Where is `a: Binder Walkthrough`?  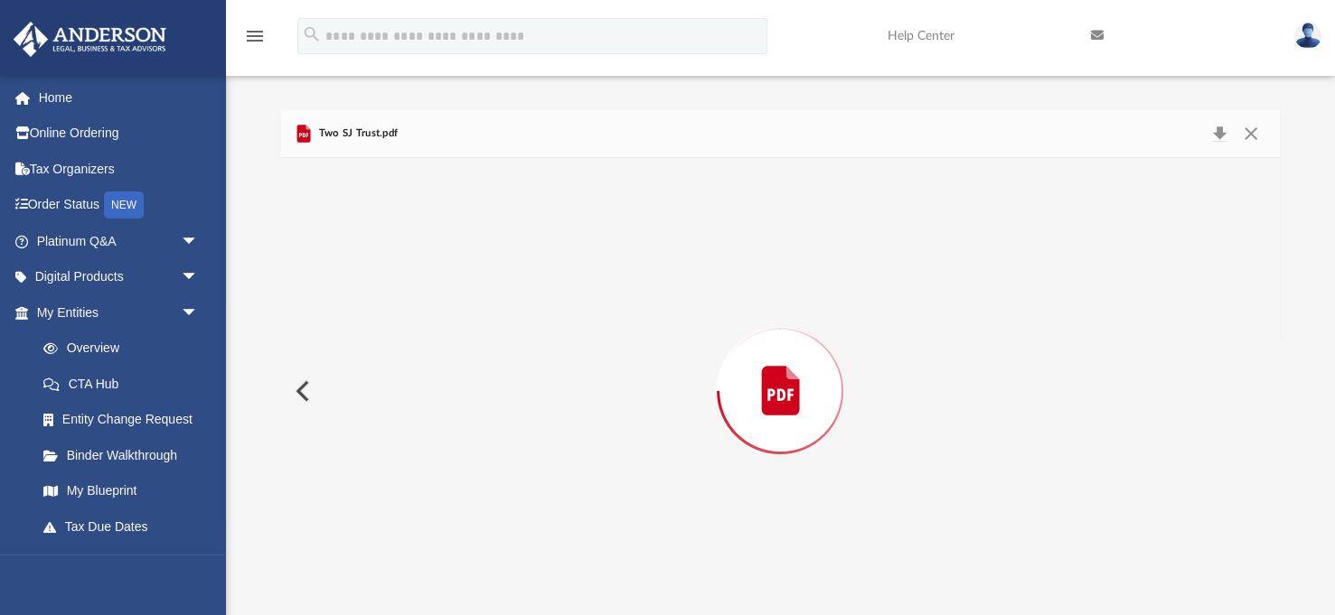
a: Binder Walkthrough is located at coordinates (126, 455).